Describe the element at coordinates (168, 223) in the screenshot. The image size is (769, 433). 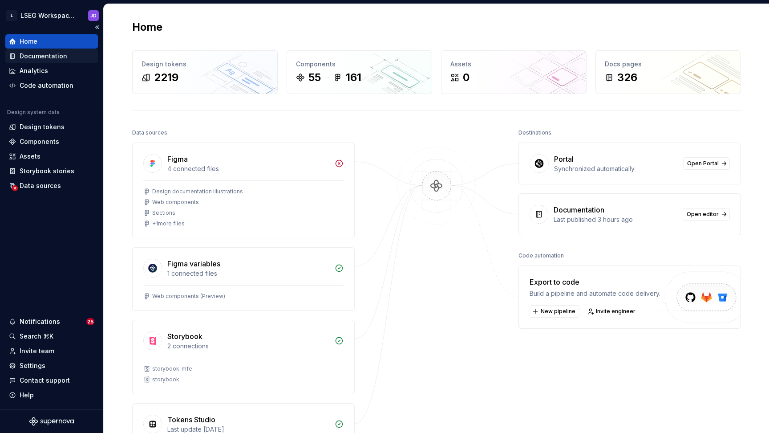
I see `div: + 1 more files` at that location.